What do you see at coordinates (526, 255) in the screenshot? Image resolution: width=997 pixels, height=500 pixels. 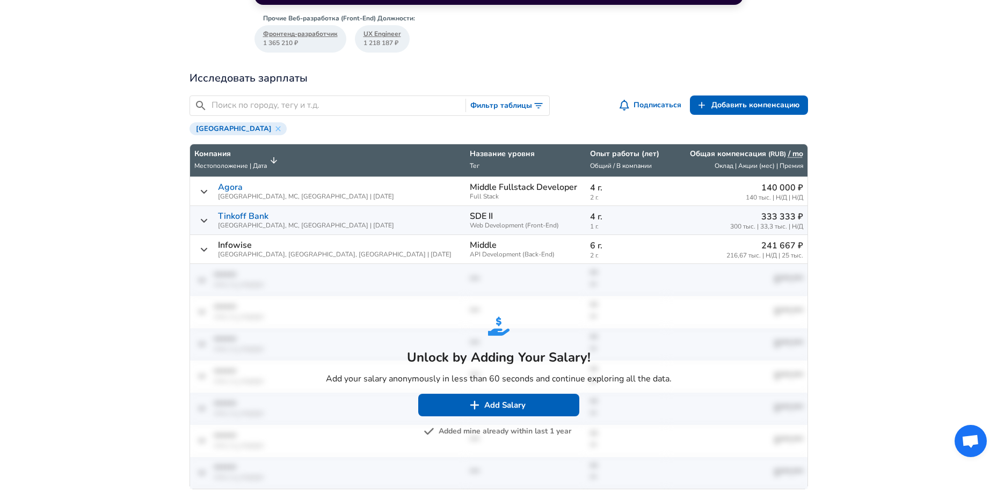 I see `span: API Development (Back-End)` at bounding box center [526, 255].